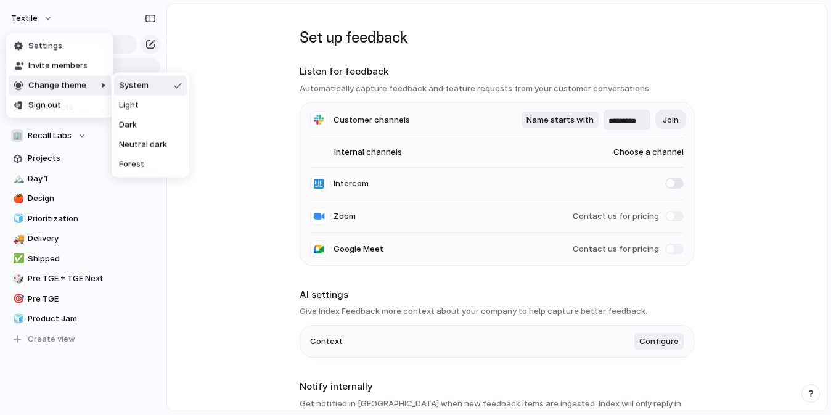 This screenshot has width=831, height=415. What do you see at coordinates (131, 165) in the screenshot?
I see `span: Forest` at bounding box center [131, 165].